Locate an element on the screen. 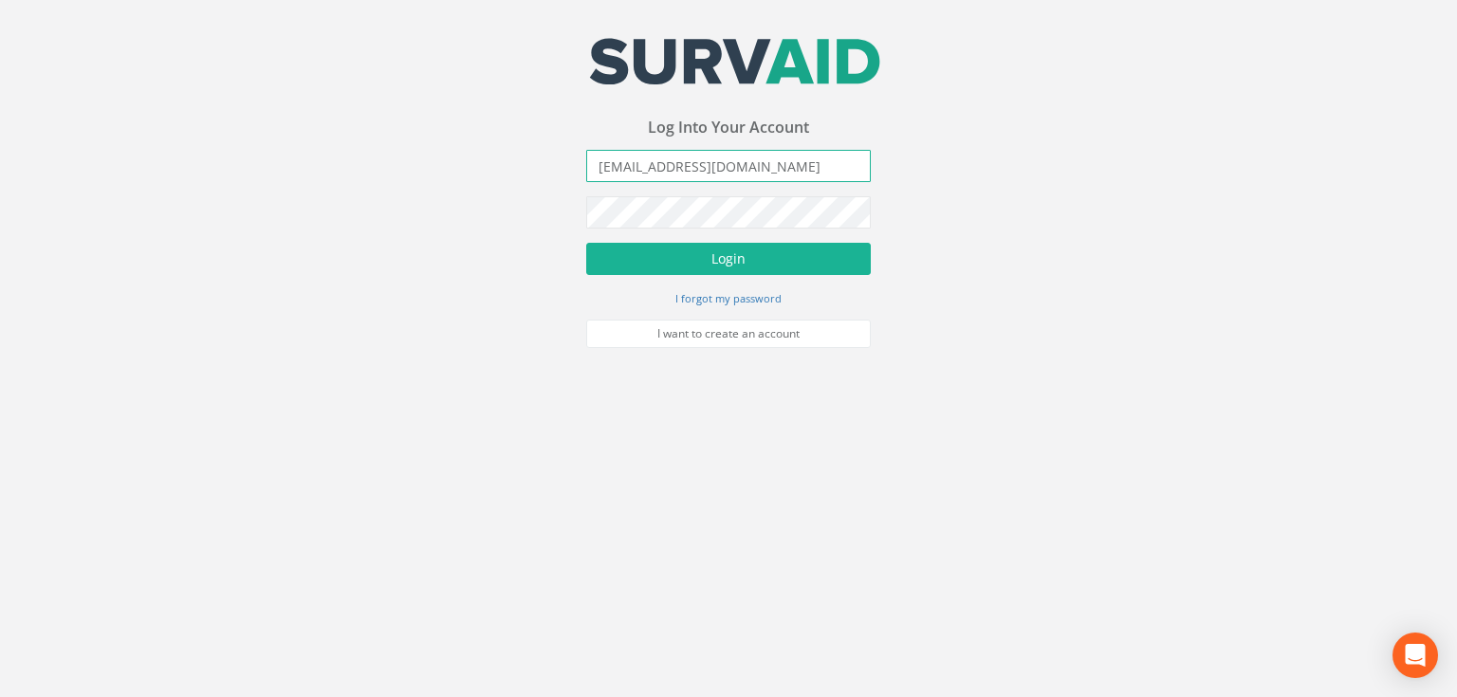  h3: Log Into Your Account is located at coordinates (729, 128).